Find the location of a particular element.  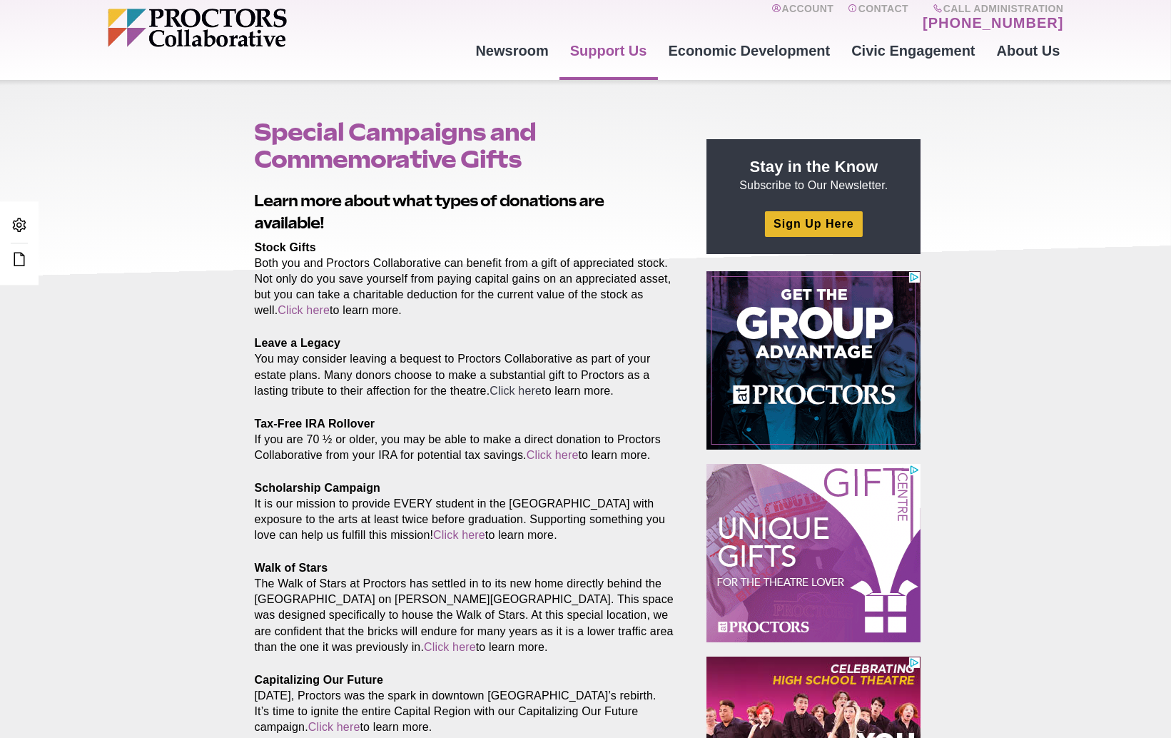

strong: Stock Gifts is located at coordinates (285, 247).